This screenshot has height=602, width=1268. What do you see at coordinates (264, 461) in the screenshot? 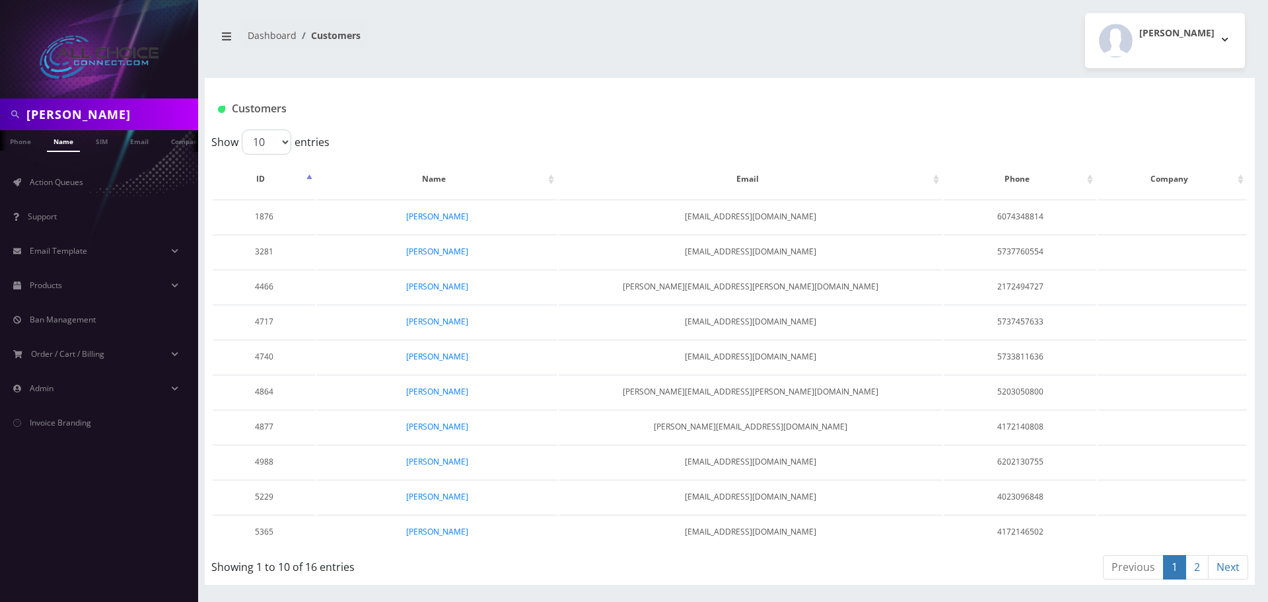
I see `td: 4988` at bounding box center [264, 461].